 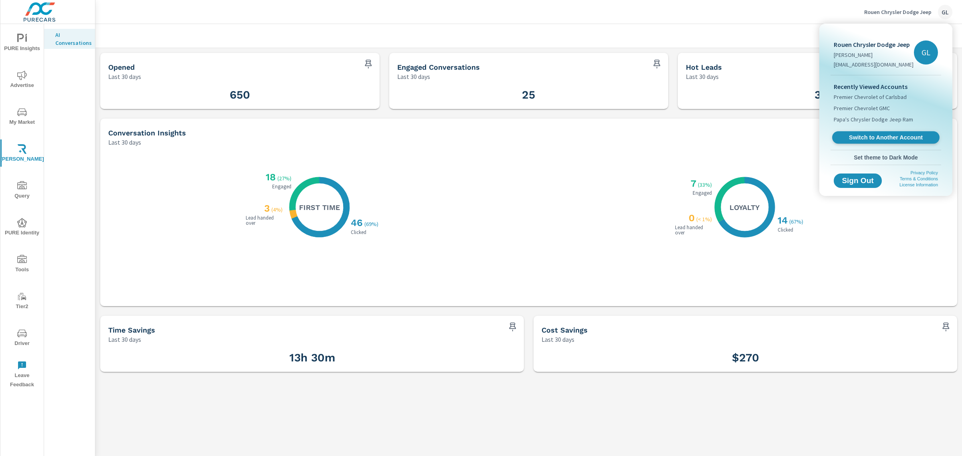 I want to click on a: Privacy Policy, so click(x=924, y=173).